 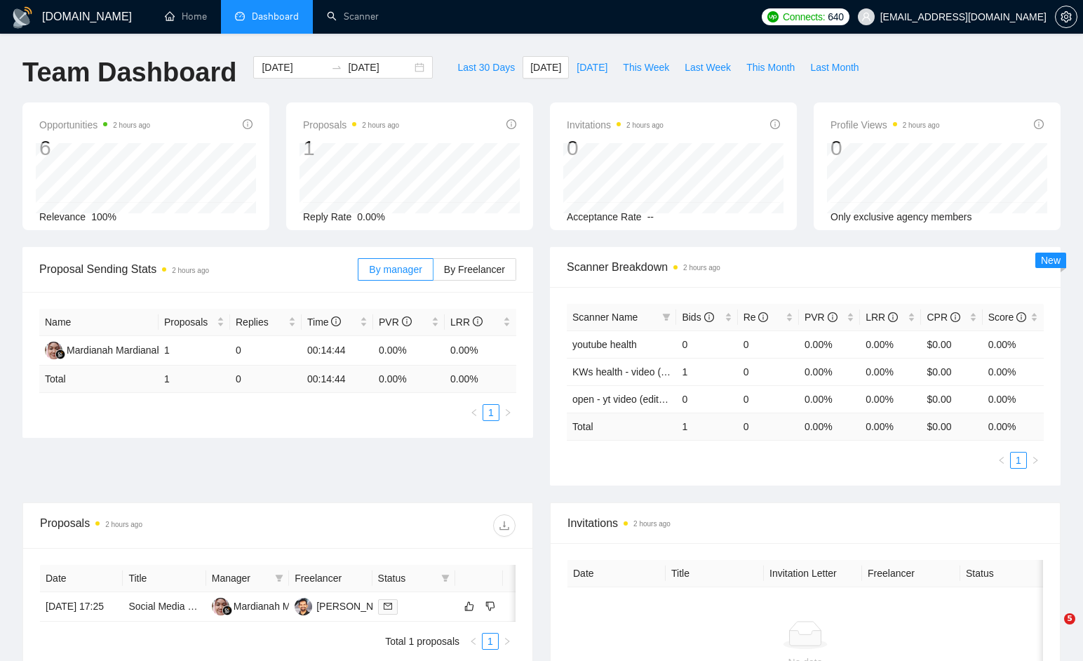 What do you see at coordinates (951, 426) in the screenshot?
I see `td: $ 0.00` at bounding box center [951, 426].